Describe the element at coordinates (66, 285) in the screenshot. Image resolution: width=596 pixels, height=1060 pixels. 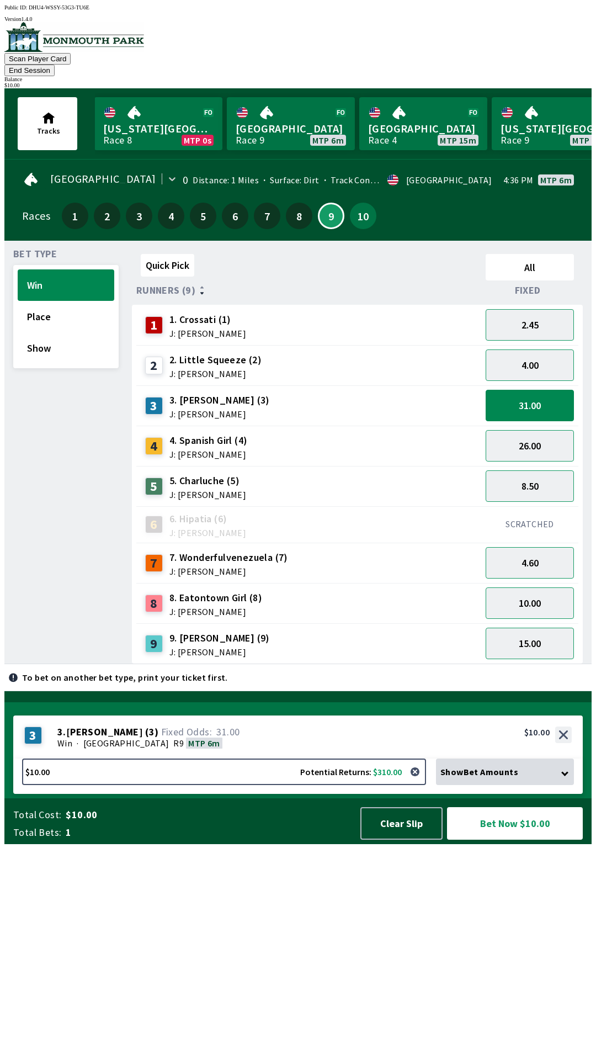
I see `button: Win` at that location.